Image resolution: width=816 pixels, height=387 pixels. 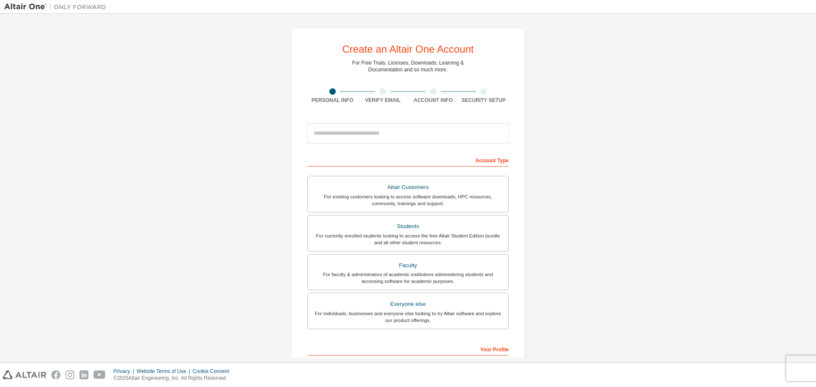 What do you see at coordinates (57, 7) in the screenshot?
I see `img: Altair One` at bounding box center [57, 7].